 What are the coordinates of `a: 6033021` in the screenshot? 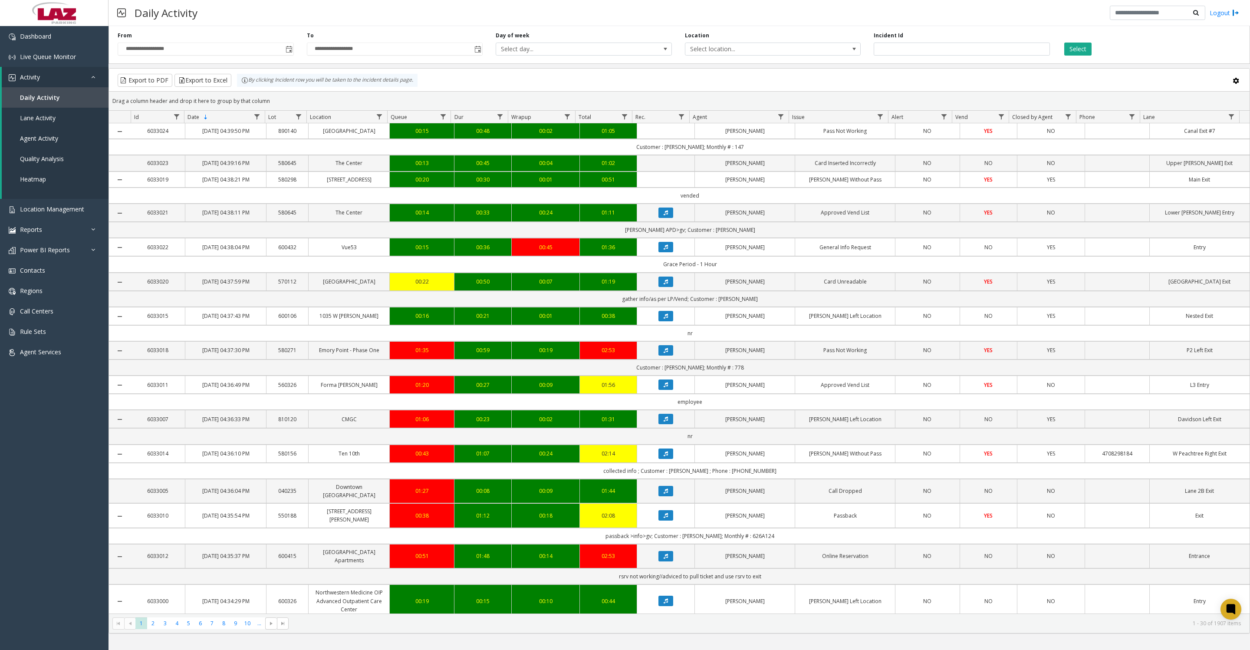 It's located at (158, 212).